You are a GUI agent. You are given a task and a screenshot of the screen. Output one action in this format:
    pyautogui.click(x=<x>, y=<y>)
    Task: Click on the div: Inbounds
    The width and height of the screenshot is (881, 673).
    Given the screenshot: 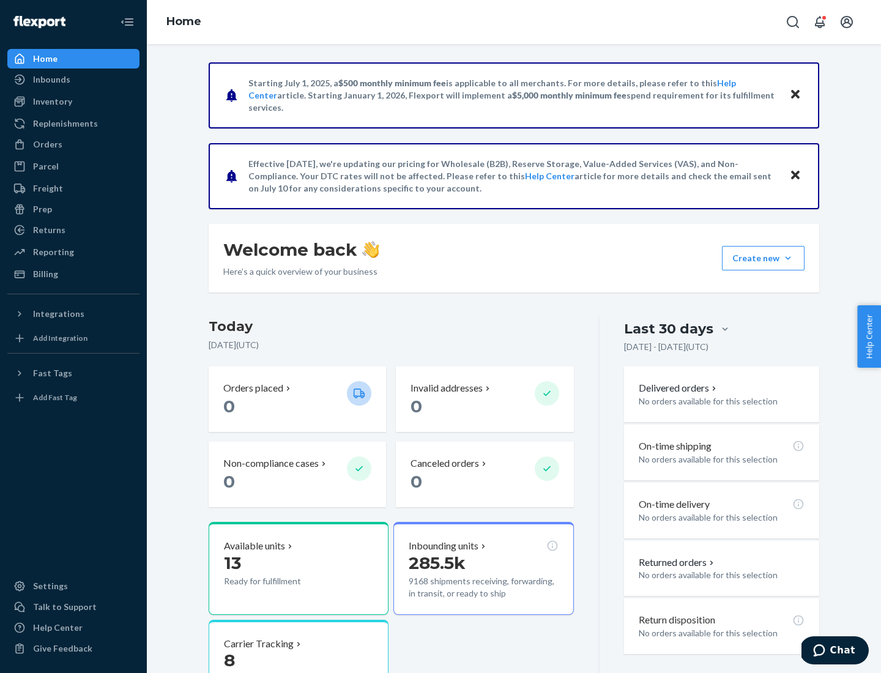 What is the action you would take?
    pyautogui.click(x=51, y=80)
    